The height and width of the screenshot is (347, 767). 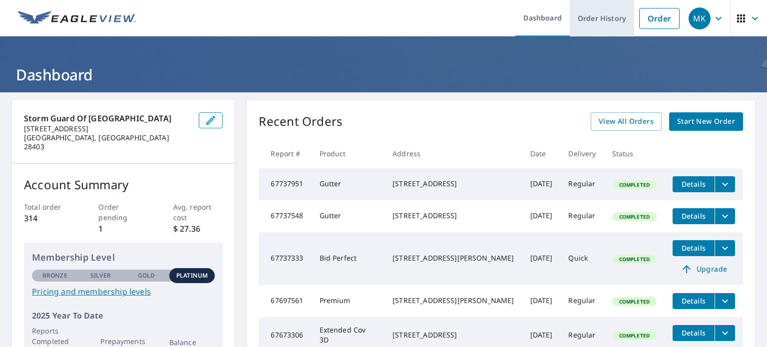 I want to click on td: Bid Perfect, so click(x=348, y=259).